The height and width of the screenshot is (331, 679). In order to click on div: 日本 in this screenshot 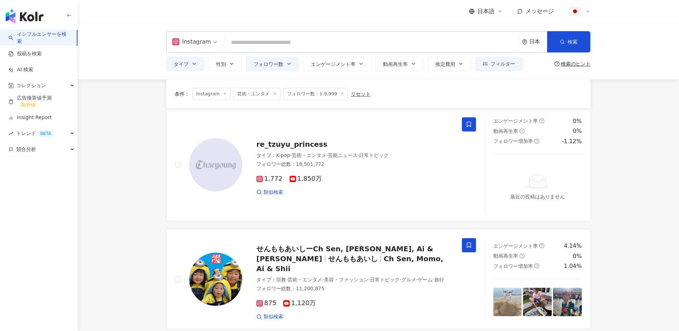, I will do `click(539, 41)`.